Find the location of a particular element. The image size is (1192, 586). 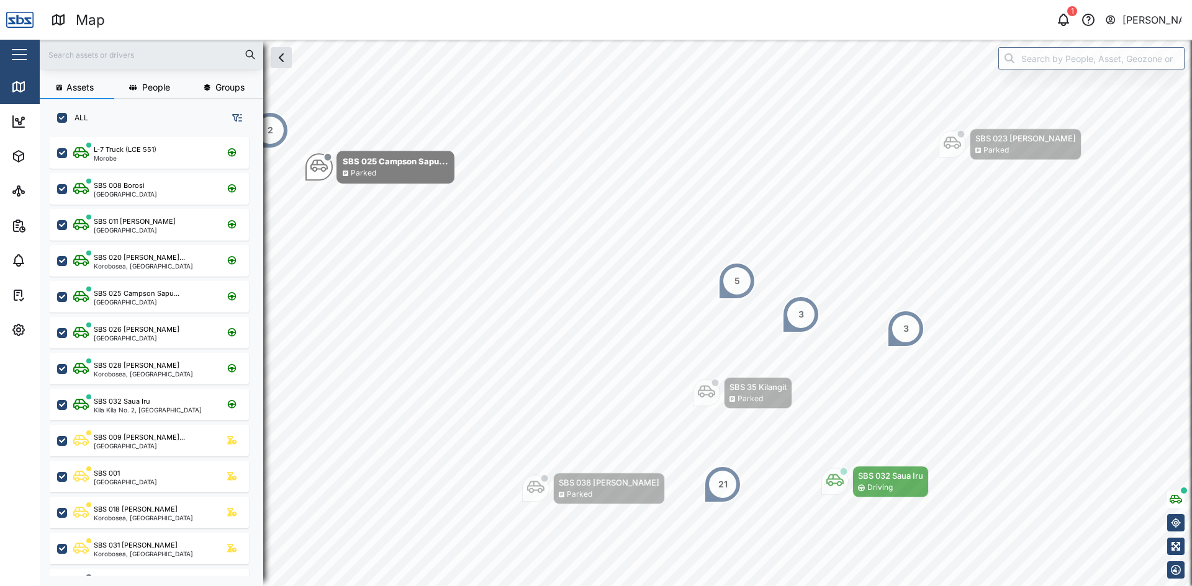

span: People is located at coordinates (156, 88).